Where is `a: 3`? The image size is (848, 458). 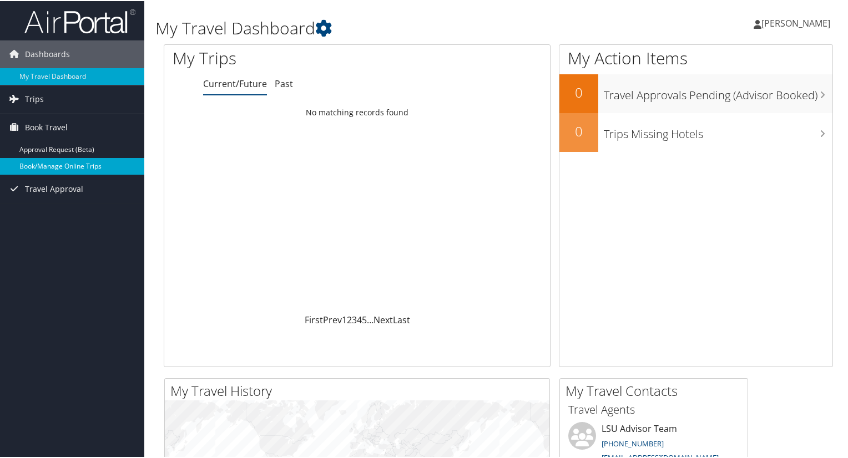 a: 3 is located at coordinates (354, 319).